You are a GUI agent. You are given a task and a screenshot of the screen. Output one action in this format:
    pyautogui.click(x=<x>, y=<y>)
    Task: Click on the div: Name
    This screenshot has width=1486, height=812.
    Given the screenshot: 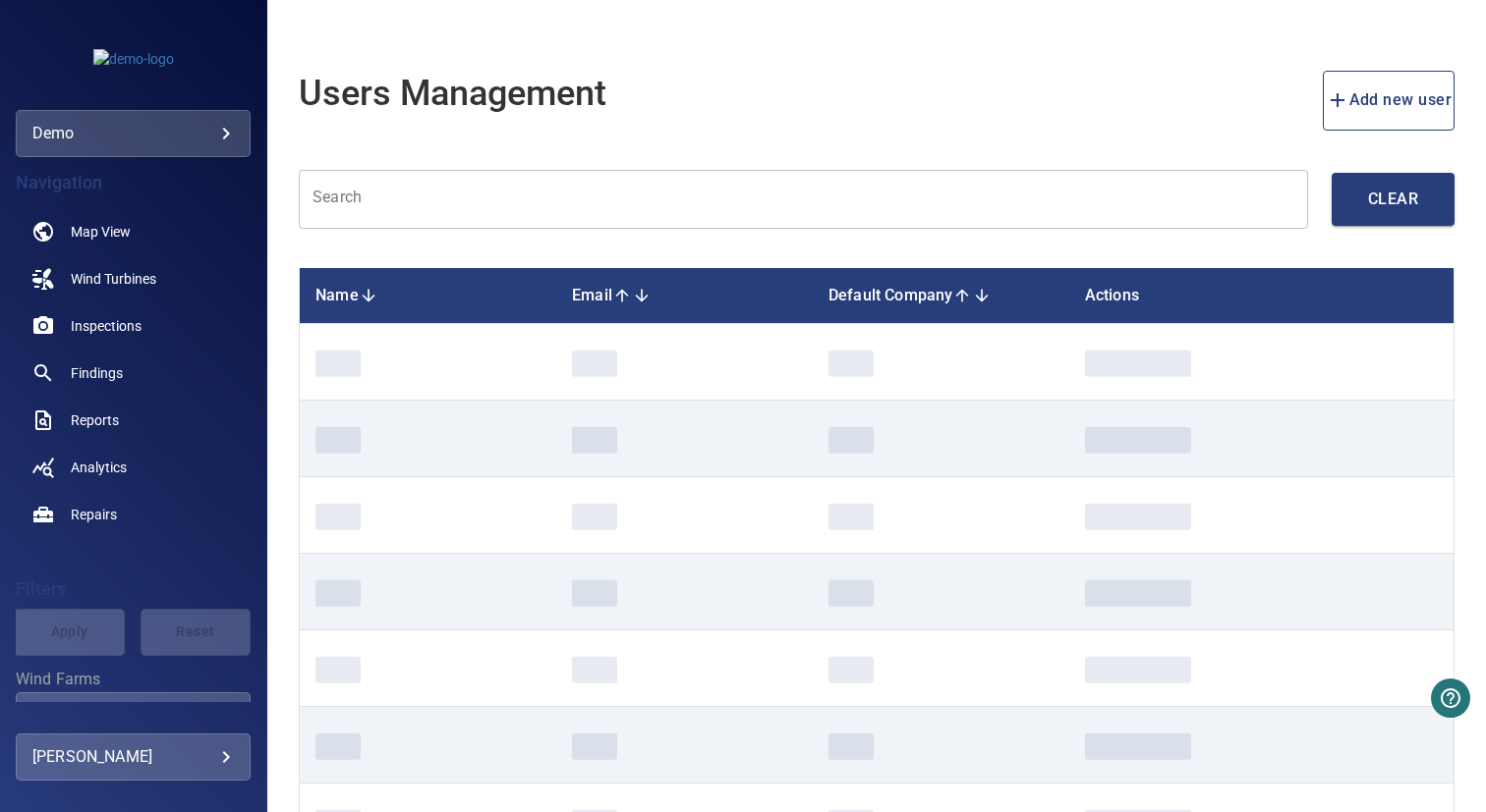 What is the action you would take?
    pyautogui.click(x=428, y=295)
    